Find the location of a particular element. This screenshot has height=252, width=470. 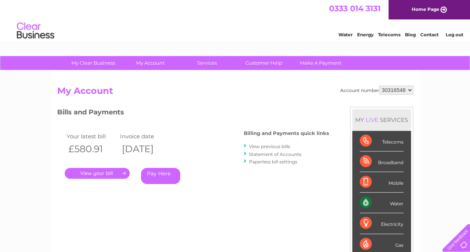

div: MY SERVICES is located at coordinates (382, 120).